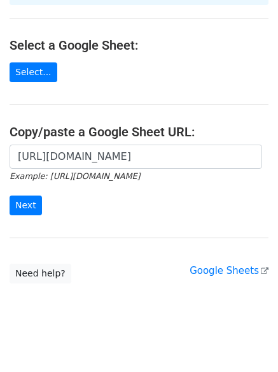 This screenshot has height=372, width=278. What do you see at coordinates (139, 45) in the screenshot?
I see `h4: Select a Google Sheet:` at bounding box center [139, 45].